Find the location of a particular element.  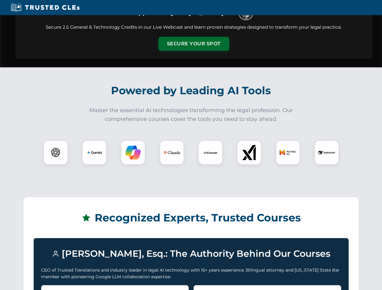

img: Trusted CLEs is located at coordinates (45, 8).